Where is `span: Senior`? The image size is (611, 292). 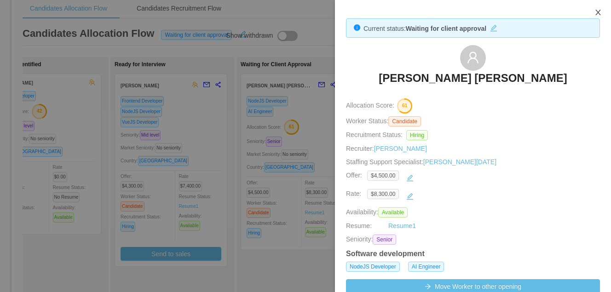 span: Senior is located at coordinates (384, 240).